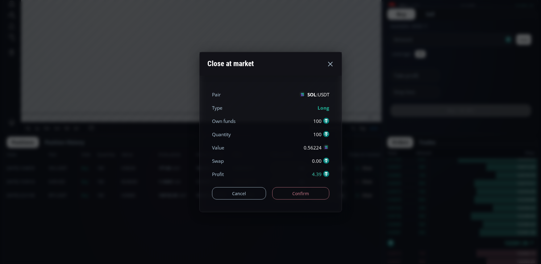 The width and height of the screenshot is (541, 264). I want to click on div: 0.00, so click(321, 161).